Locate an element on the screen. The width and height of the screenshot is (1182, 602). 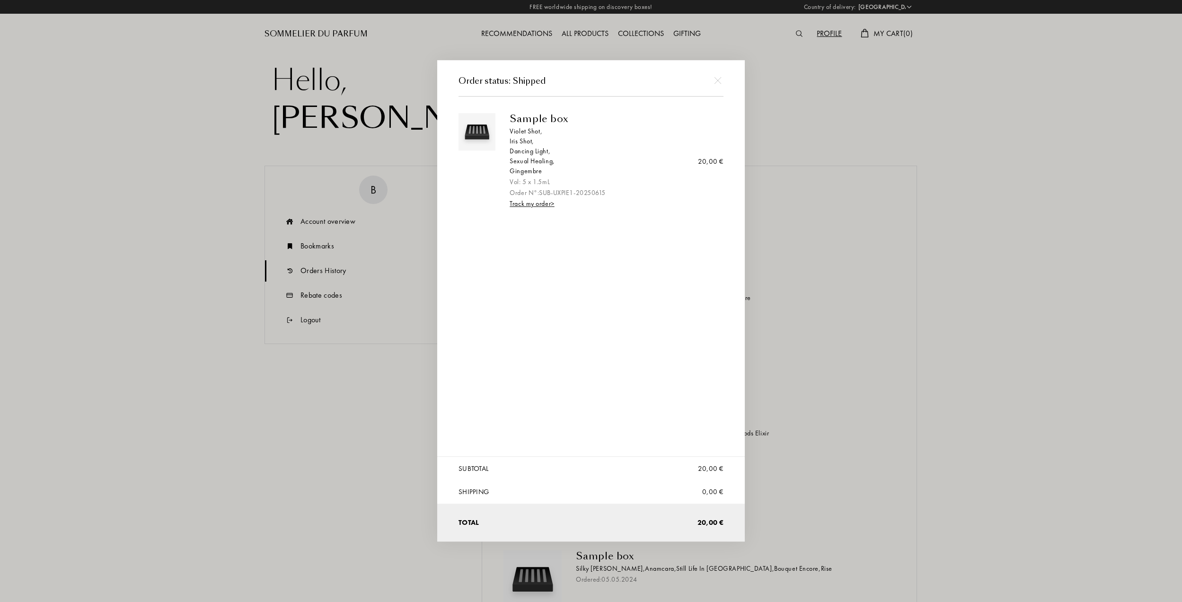
div: Order status: Shipped is located at coordinates (591, 81).